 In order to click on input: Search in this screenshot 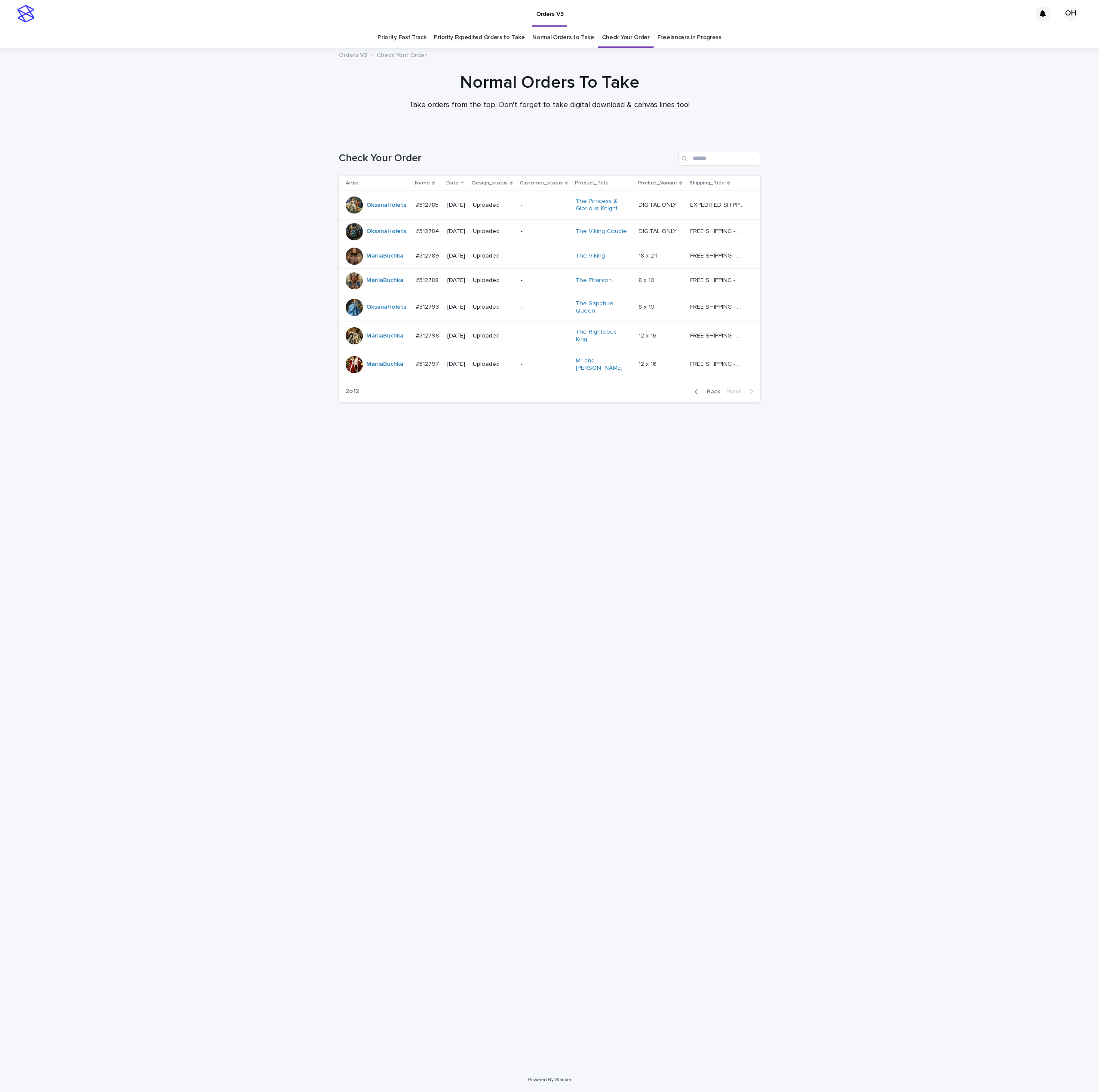, I will do `click(720, 158)`.